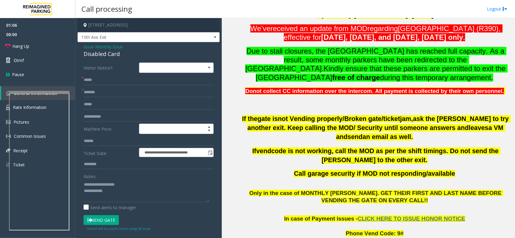  I want to click on span: Donot collect CC information over the intercom. All payment is collected by their own personnel., so click(374, 91).